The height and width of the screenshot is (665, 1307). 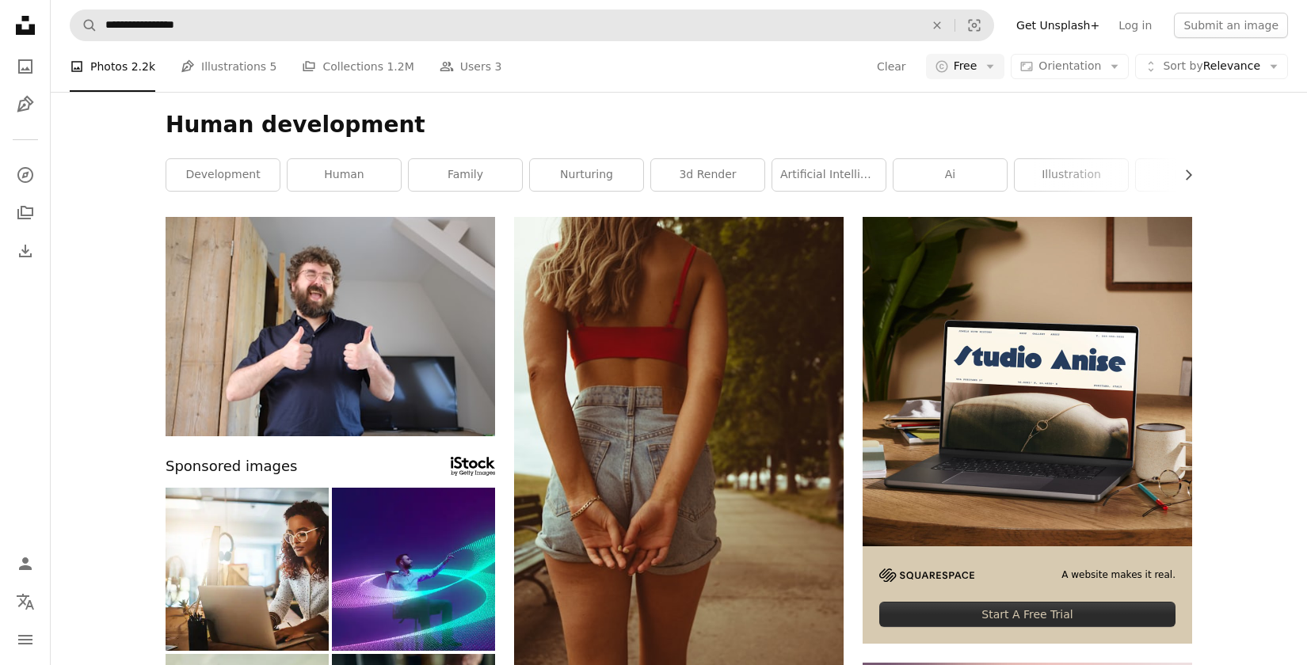 What do you see at coordinates (330, 326) in the screenshot?
I see `a: a man with a beard giving a thumbs up` at bounding box center [330, 326].